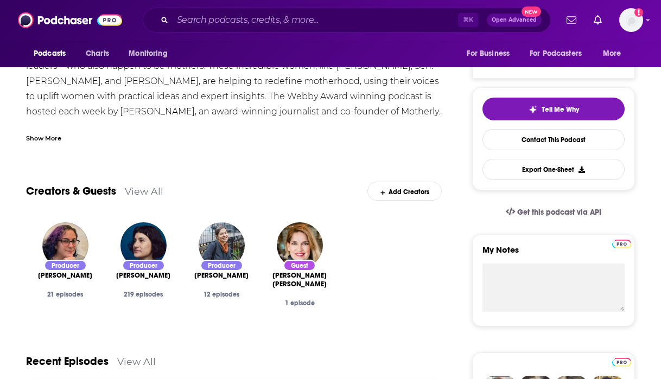 This screenshot has height=379, width=661. Describe the element at coordinates (488, 54) in the screenshot. I see `span: For Business` at that location.